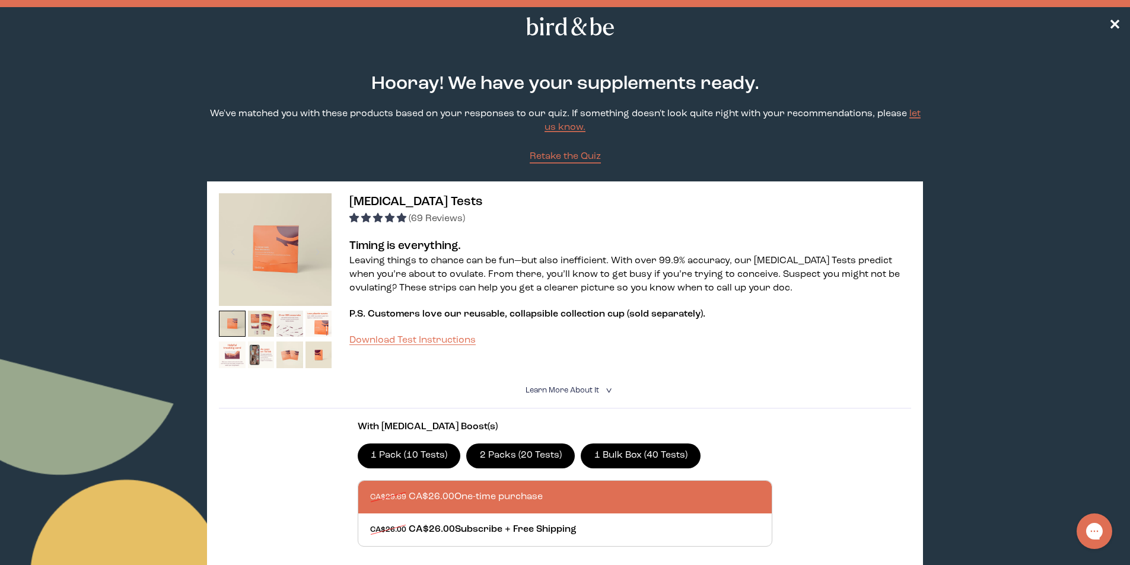 Image resolution: width=1130 pixels, height=565 pixels. I want to click on span: (69 Reviews), so click(437, 219).